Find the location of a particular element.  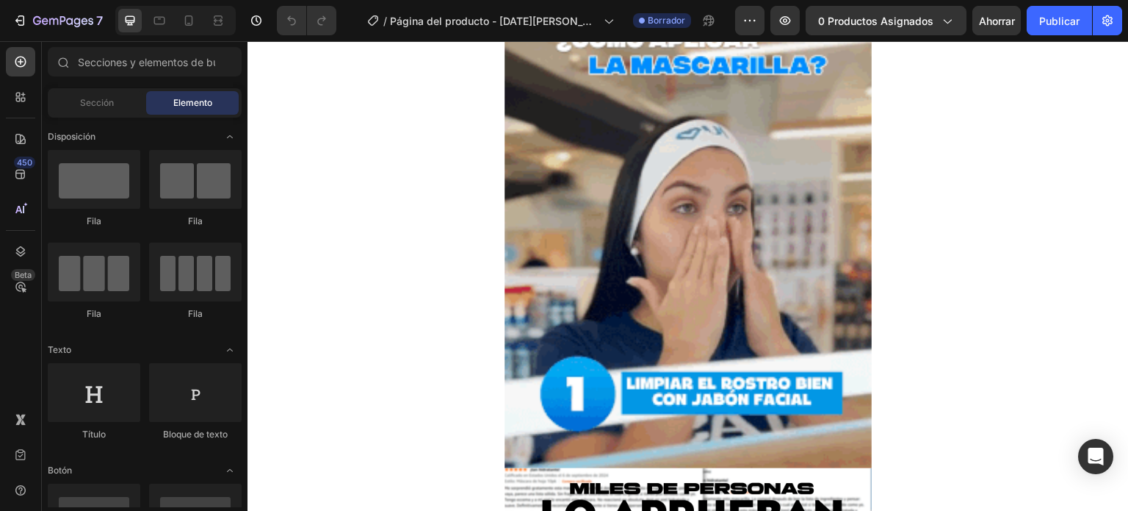

font: Borrador is located at coordinates (666, 20).